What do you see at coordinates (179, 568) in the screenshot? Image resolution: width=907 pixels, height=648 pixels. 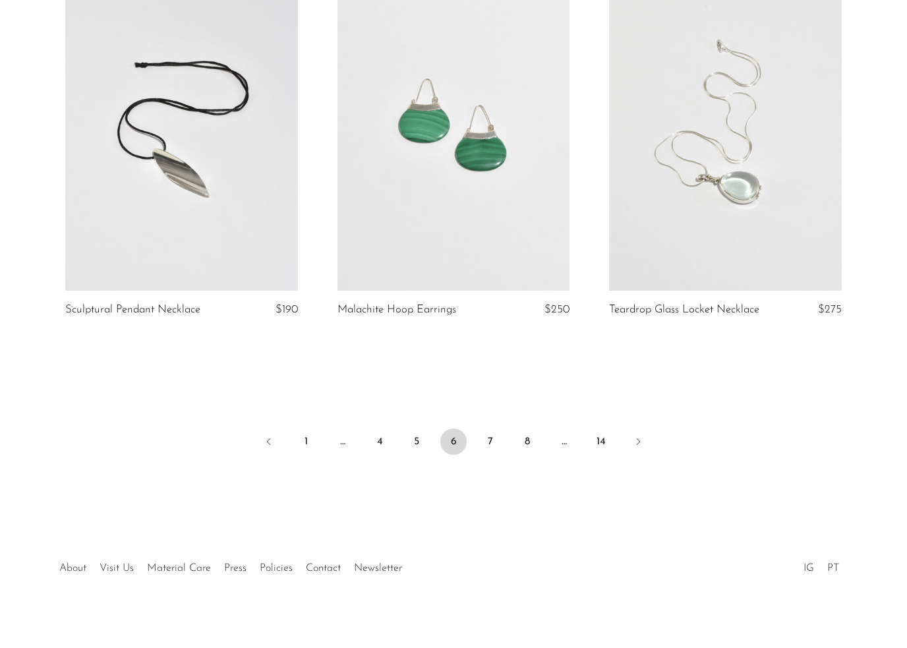 I see `a: Material Care` at bounding box center [179, 568].